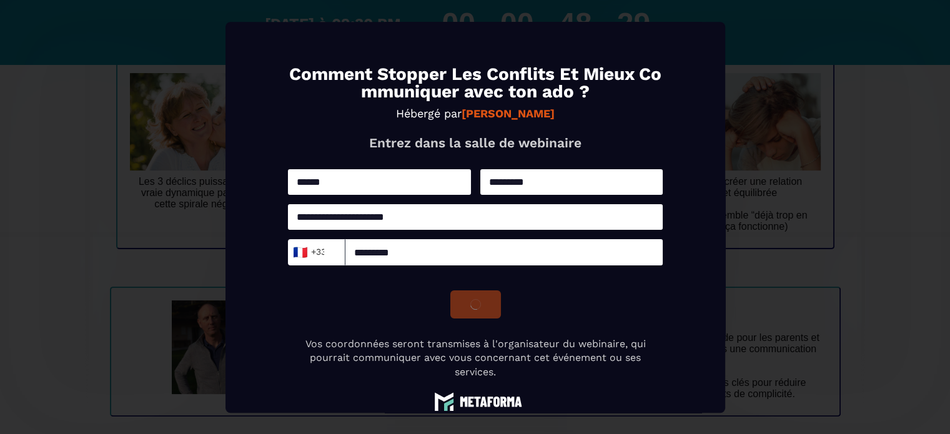 Image resolution: width=950 pixels, height=434 pixels. I want to click on p: Entrez dans la salle de webinaire, so click(475, 142).